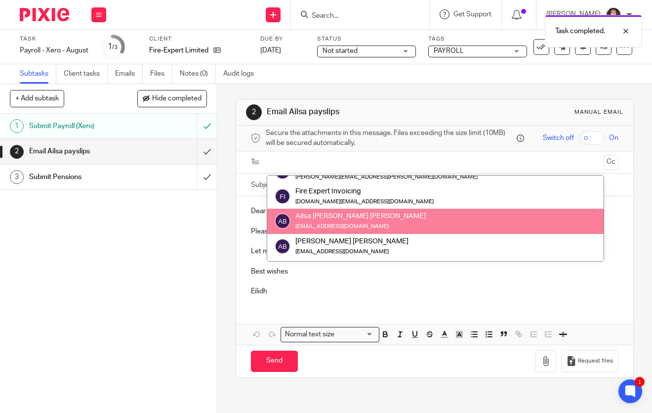 This screenshot has height=413, width=652. I want to click on span: Request files, so click(595, 361).